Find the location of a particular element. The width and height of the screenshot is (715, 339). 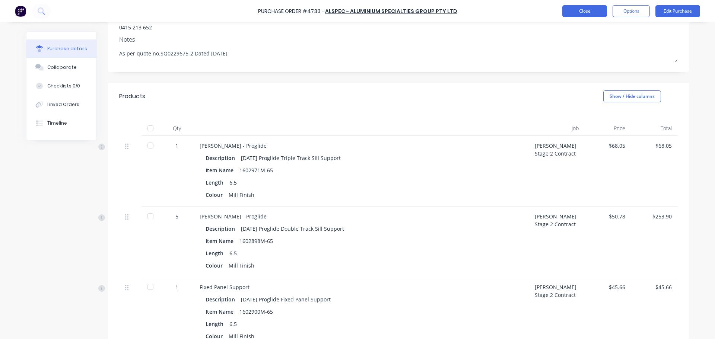

button: Linked Orders is located at coordinates (61, 105).